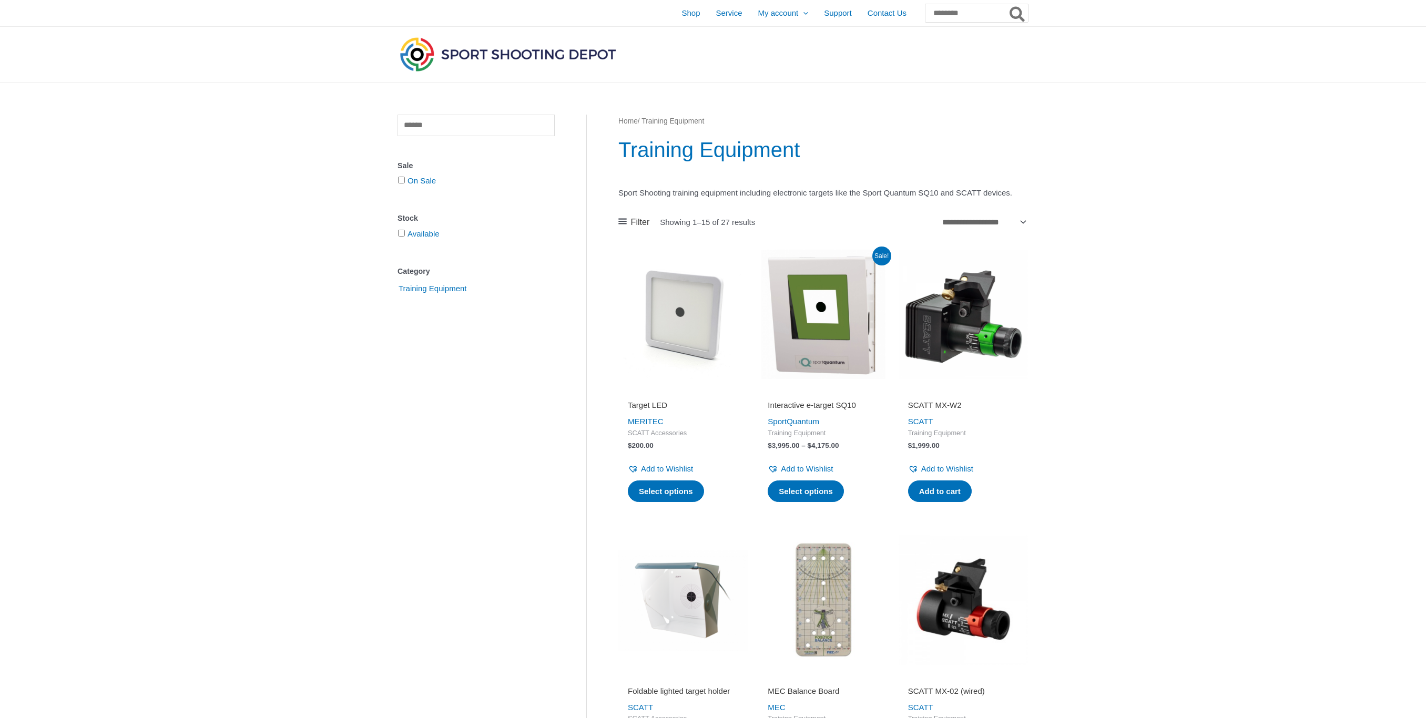 Image resolution: width=1426 pixels, height=718 pixels. Describe the element at coordinates (823, 193) in the screenshot. I see `p: Sport Shooting training equipment including electronic targets like the Sport Quantum SQ10 and SC...` at that location.